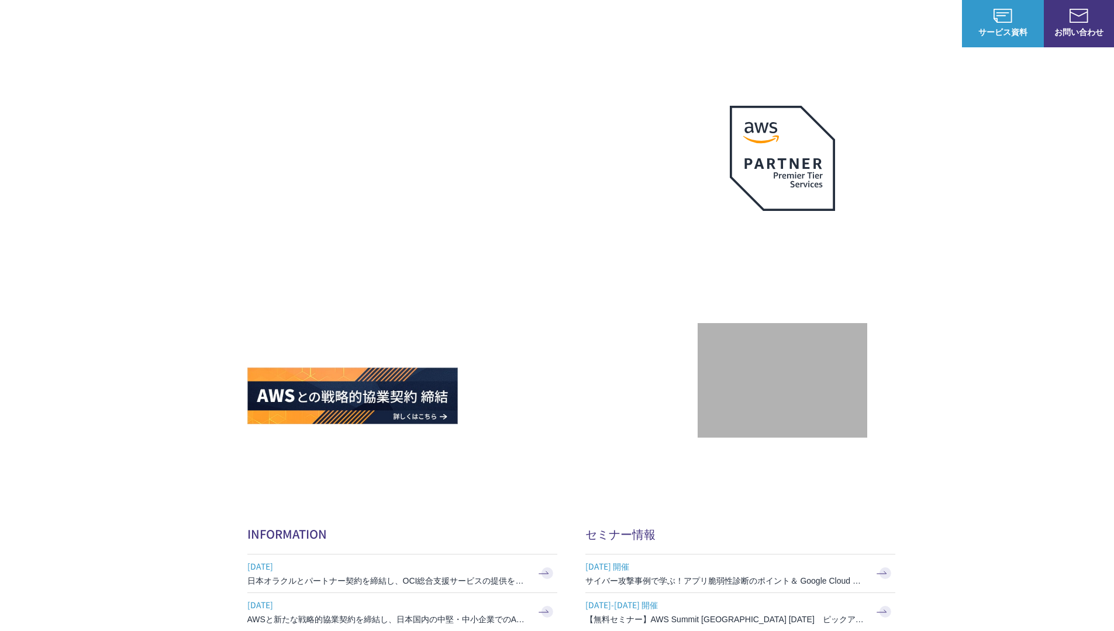  What do you see at coordinates (723, 23) in the screenshot?
I see `p: 業種別ソリューション` at bounding box center [723, 23].